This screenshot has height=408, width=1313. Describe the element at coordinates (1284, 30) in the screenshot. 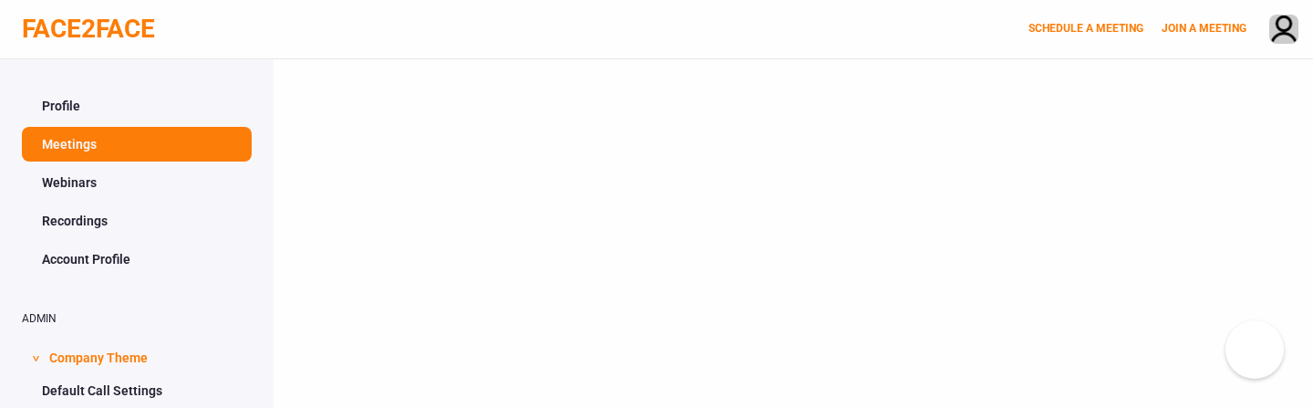

I see `img: avatar.710606db.png` at that location.